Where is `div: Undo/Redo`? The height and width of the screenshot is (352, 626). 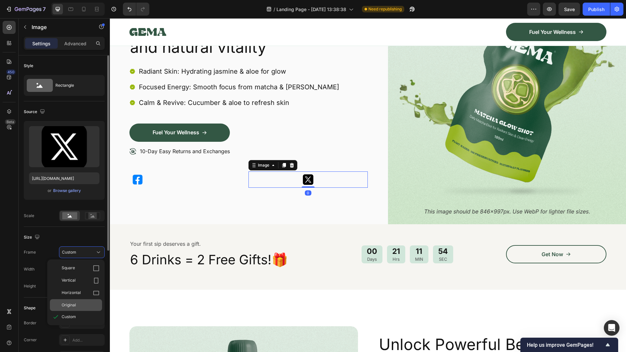
div: Undo/Redo is located at coordinates (136, 9).